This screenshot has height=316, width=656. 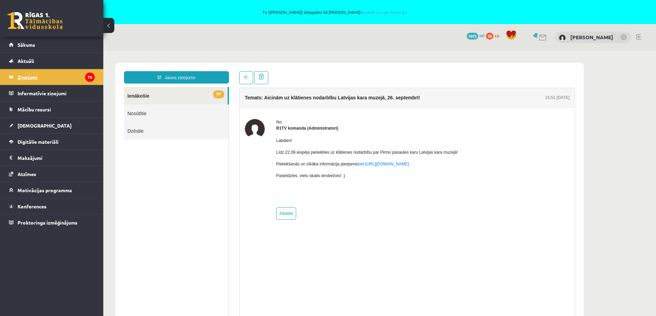 What do you see at coordinates (52, 207) in the screenshot?
I see `a: Konferences` at bounding box center [52, 207].